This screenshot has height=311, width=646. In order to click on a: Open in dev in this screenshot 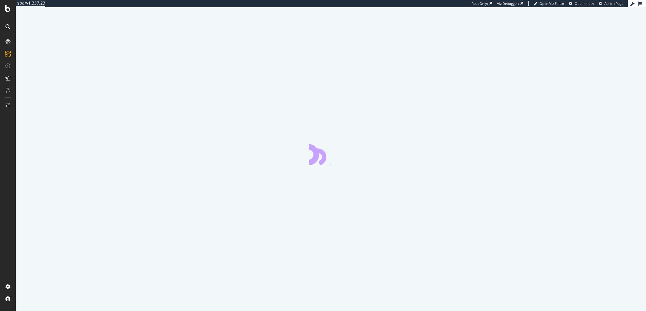, I will do `click(582, 4)`.